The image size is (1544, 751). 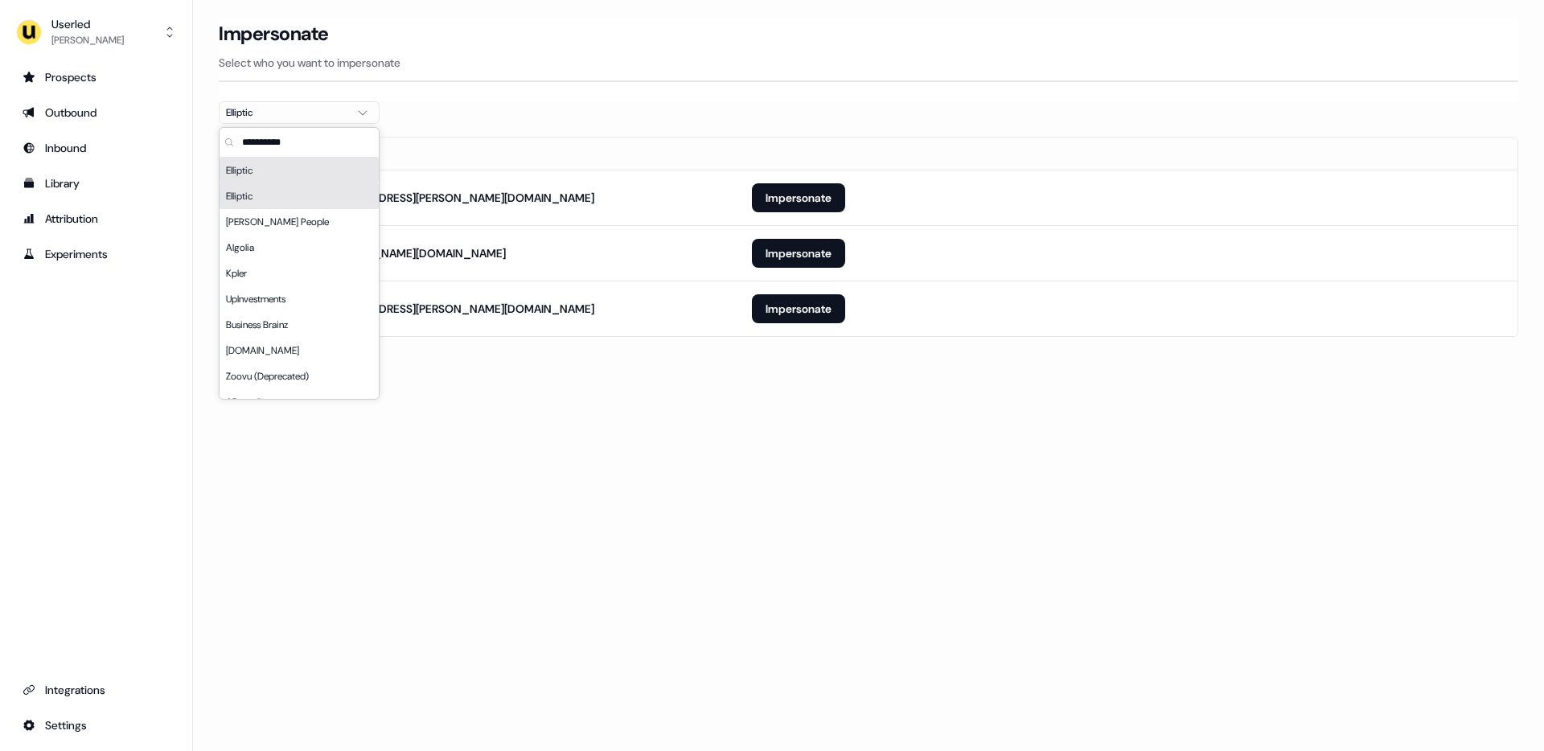 What do you see at coordinates (96, 77) in the screenshot?
I see `div: Prospects` at bounding box center [96, 77].